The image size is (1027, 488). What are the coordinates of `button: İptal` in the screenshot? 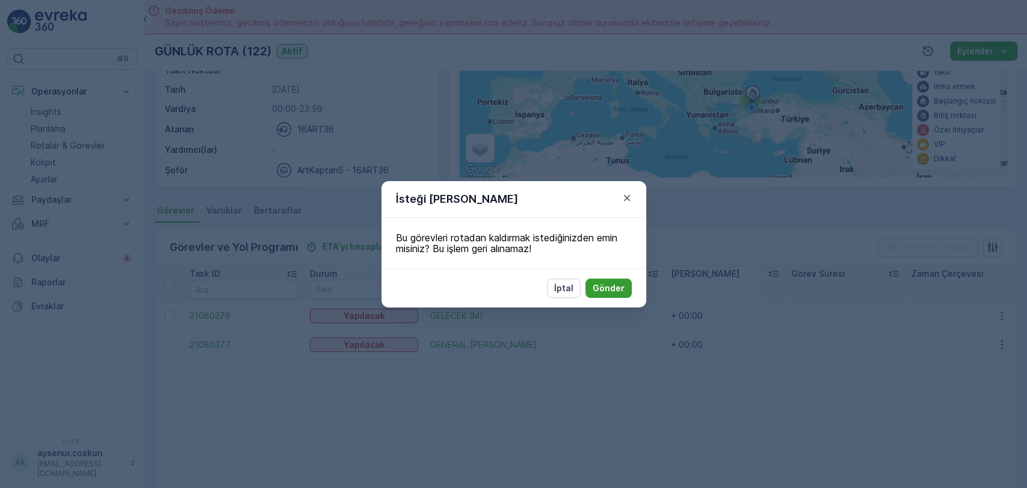 It's located at (564, 288).